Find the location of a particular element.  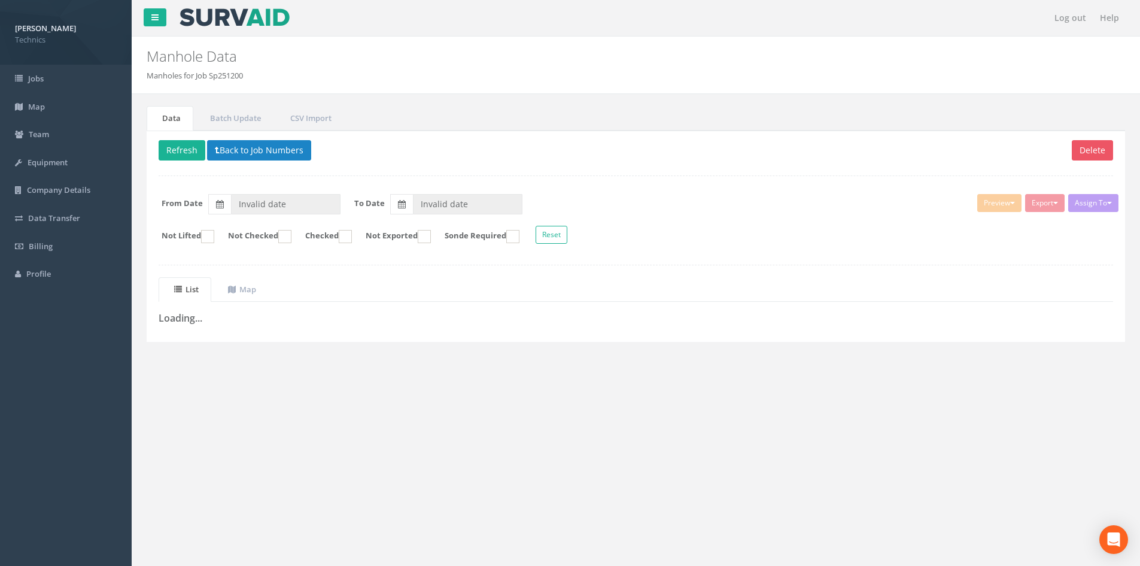

button: Delete is located at coordinates (1092, 150).